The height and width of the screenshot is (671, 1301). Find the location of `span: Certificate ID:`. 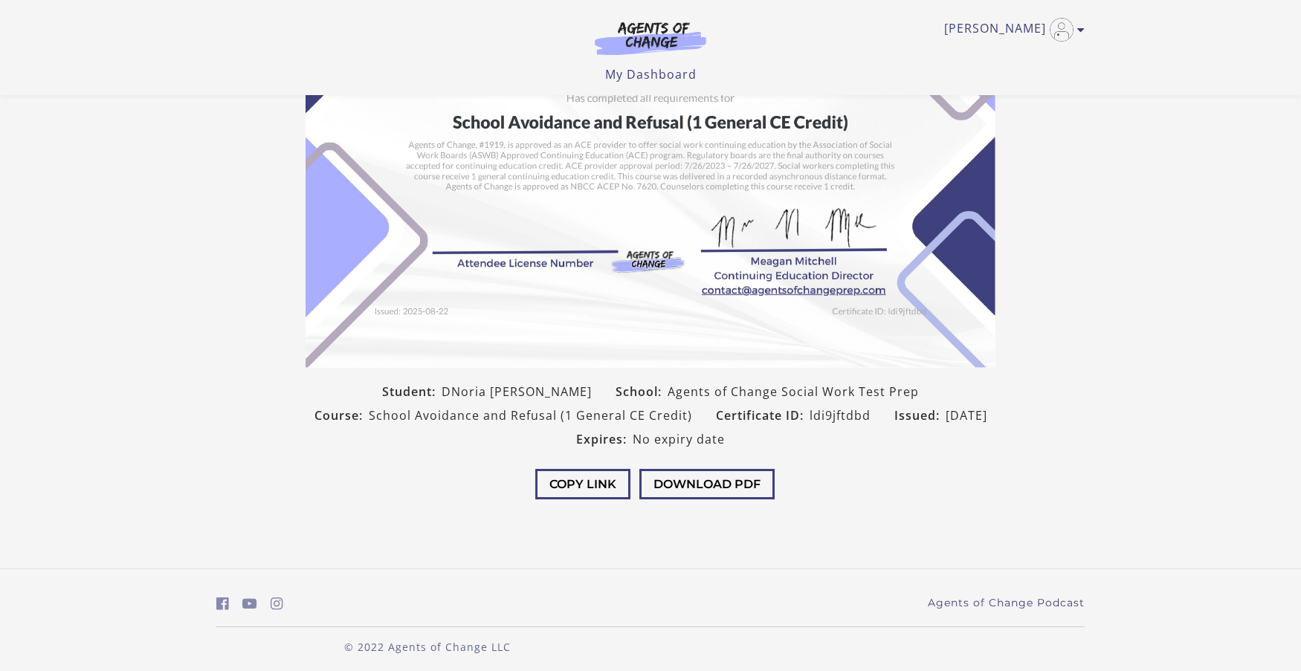

span: Certificate ID: is located at coordinates (763, 415).